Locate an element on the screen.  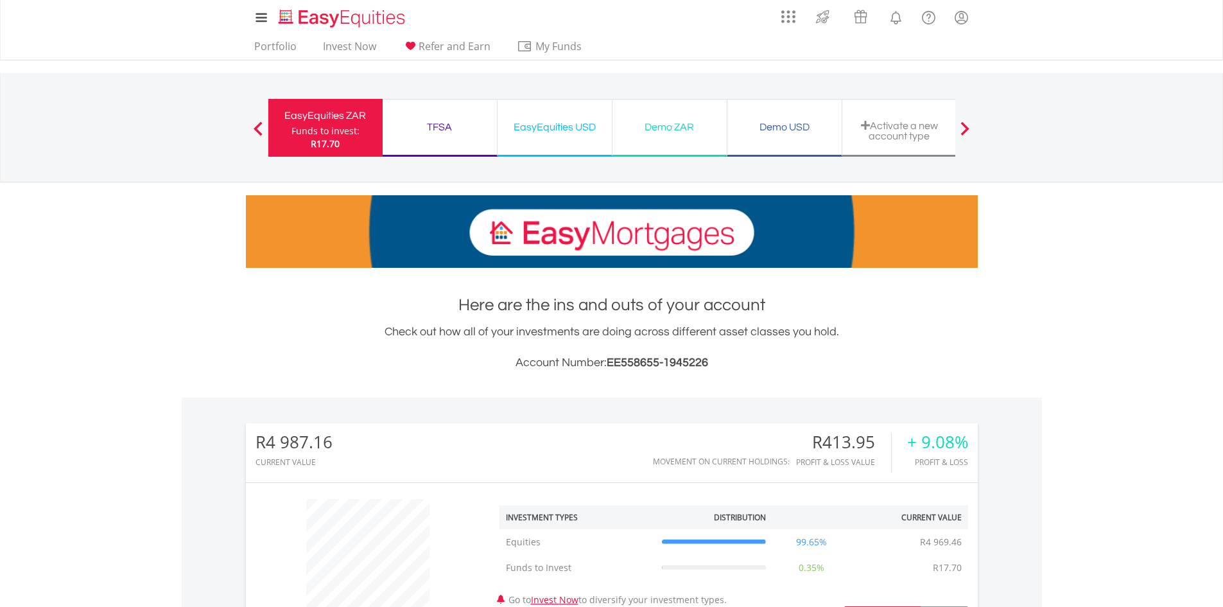
td: R4 969.46 is located at coordinates (940, 542).